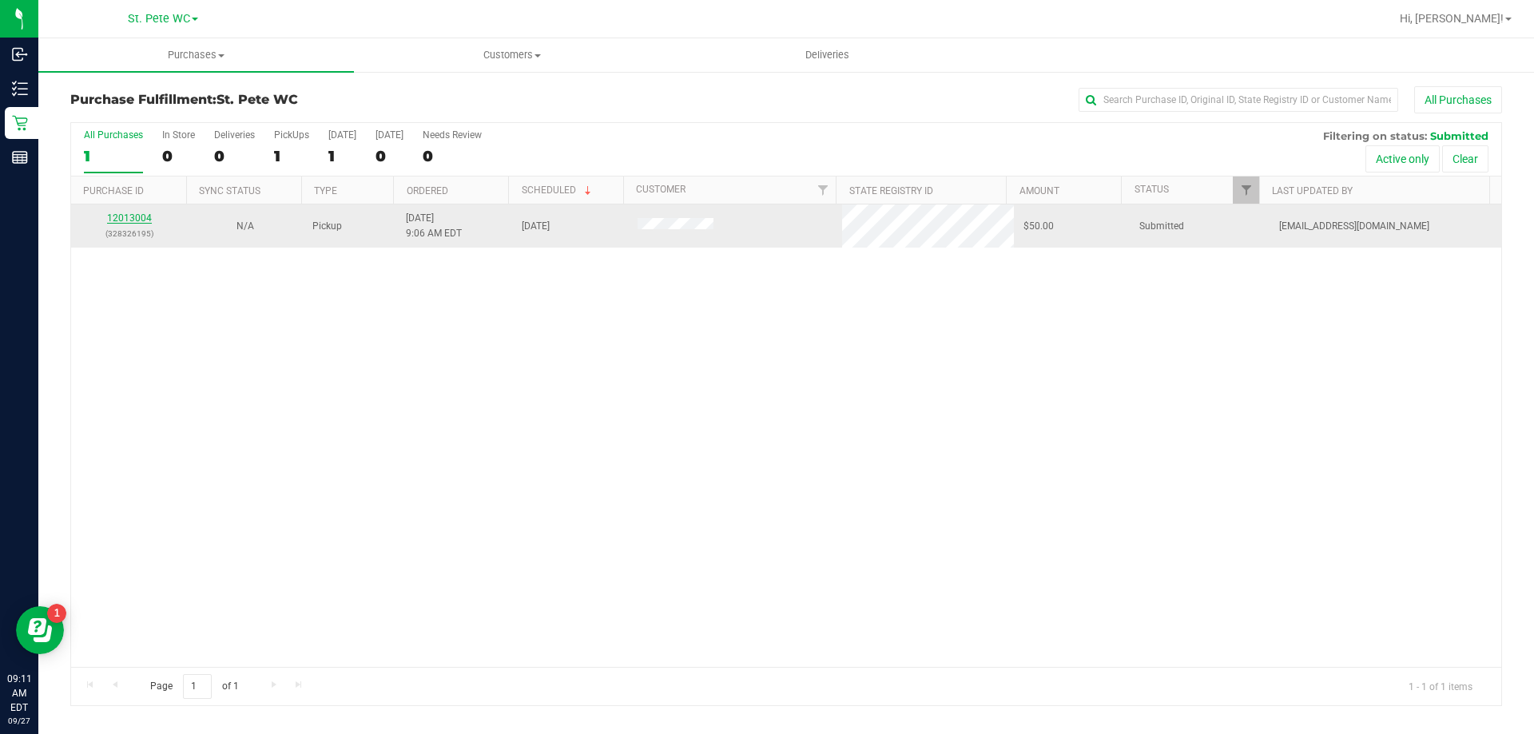 The image size is (1534, 734). What do you see at coordinates (129, 233) in the screenshot?
I see `p: (328326195)` at bounding box center [129, 233].